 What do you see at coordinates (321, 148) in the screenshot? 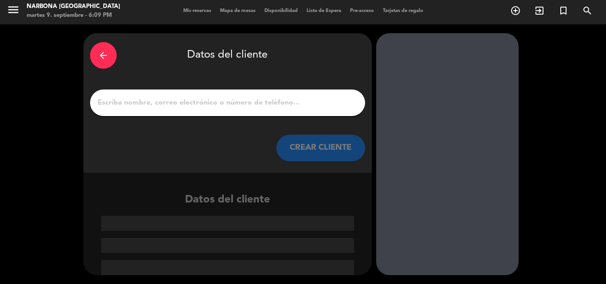
I see `button: CREAR CLIENTE` at bounding box center [321, 148].